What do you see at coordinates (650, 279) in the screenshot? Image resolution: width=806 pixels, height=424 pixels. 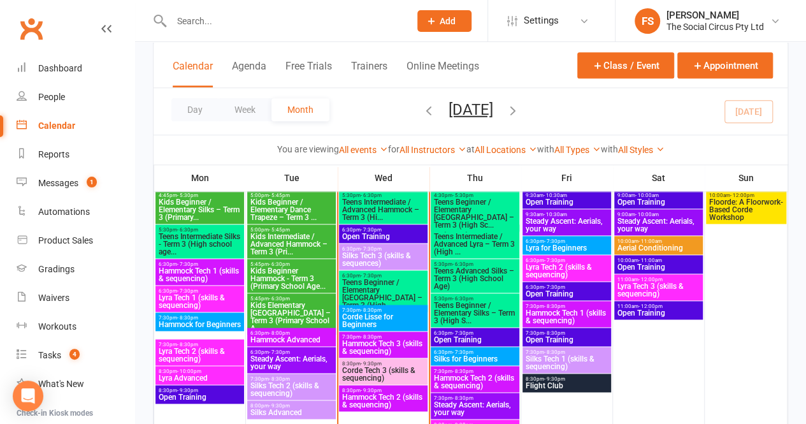 I see `span: - 12:00pm` at bounding box center [650, 279].